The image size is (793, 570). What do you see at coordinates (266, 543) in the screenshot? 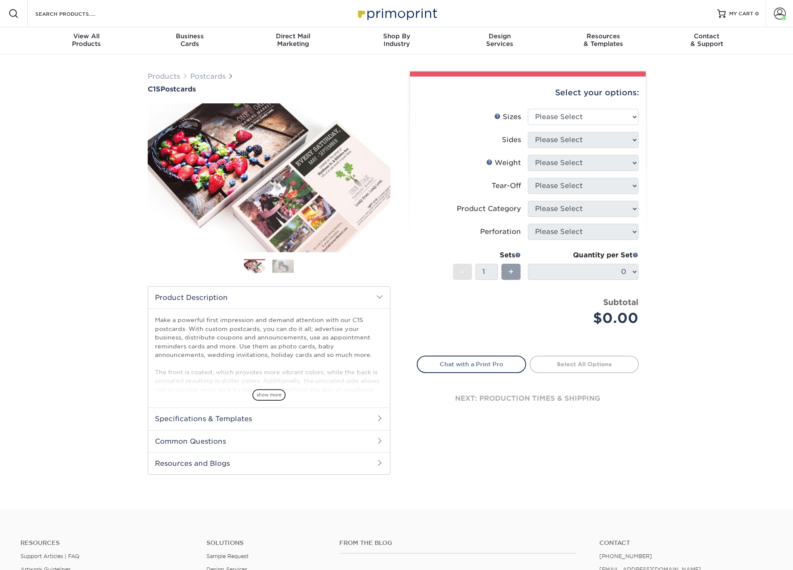
I see `h4: Solutions` at bounding box center [266, 543].